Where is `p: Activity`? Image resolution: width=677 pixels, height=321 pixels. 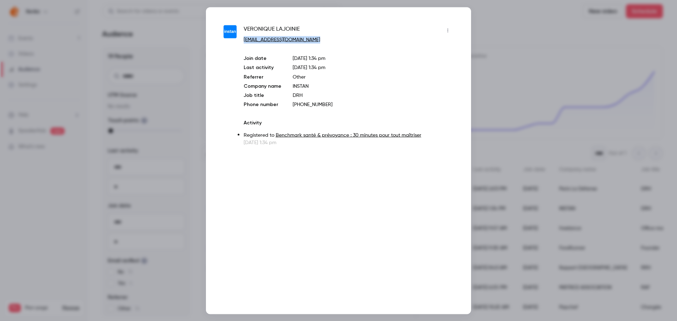 p: Activity is located at coordinates (348, 123).